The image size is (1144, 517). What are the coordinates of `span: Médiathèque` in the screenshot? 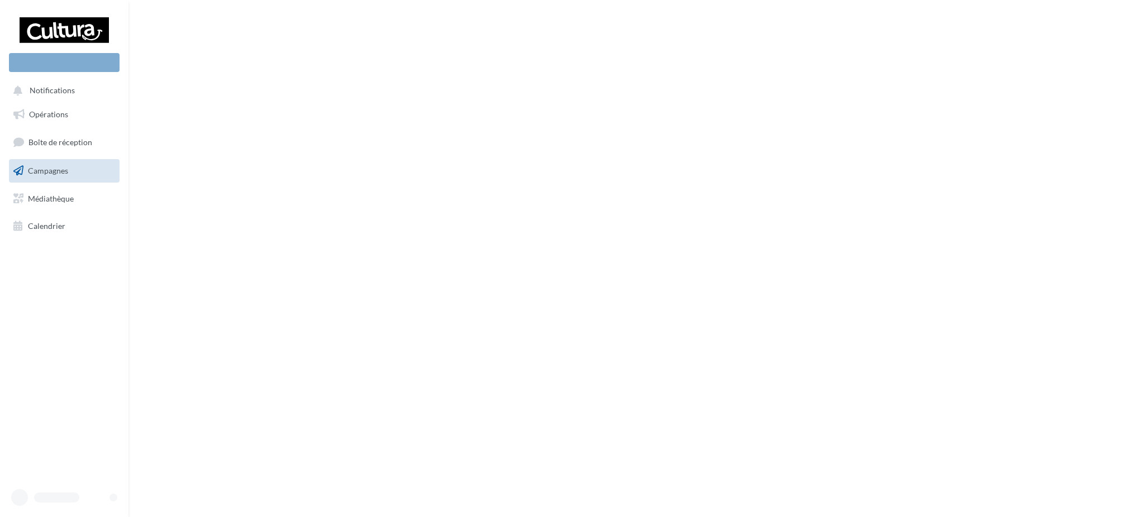 It's located at (51, 198).